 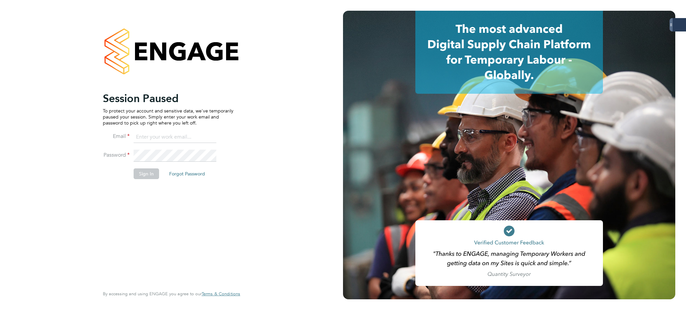 I want to click on h2: Session Paused, so click(x=168, y=98).